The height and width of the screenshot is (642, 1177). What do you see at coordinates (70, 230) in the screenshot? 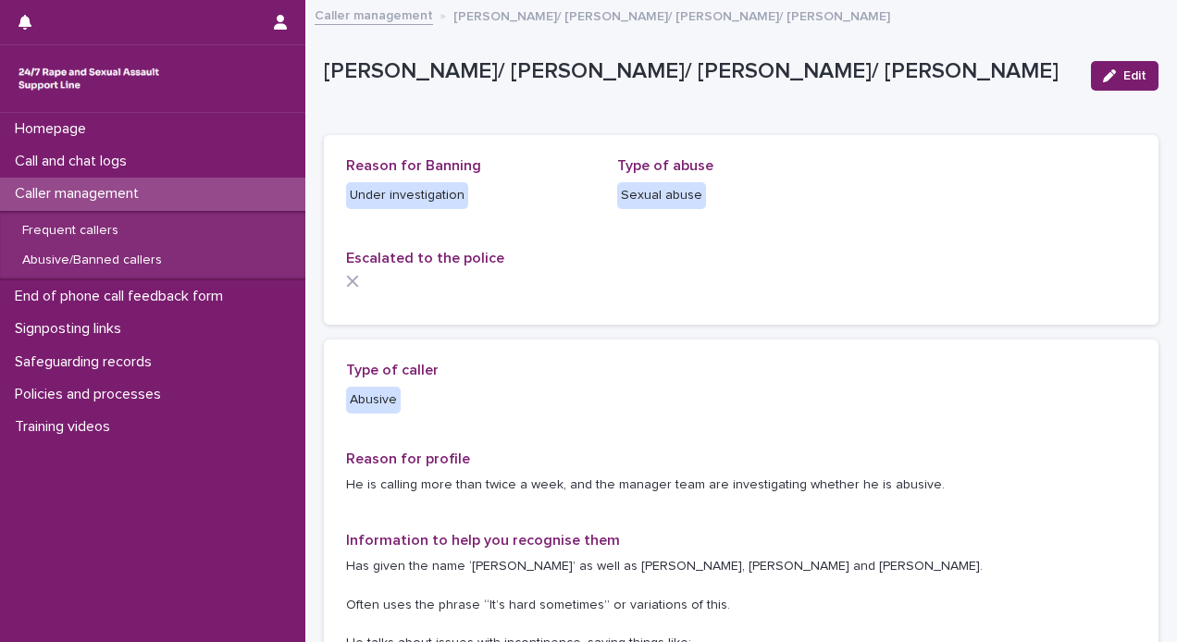
I see `p: Frequent callers` at bounding box center [70, 230].